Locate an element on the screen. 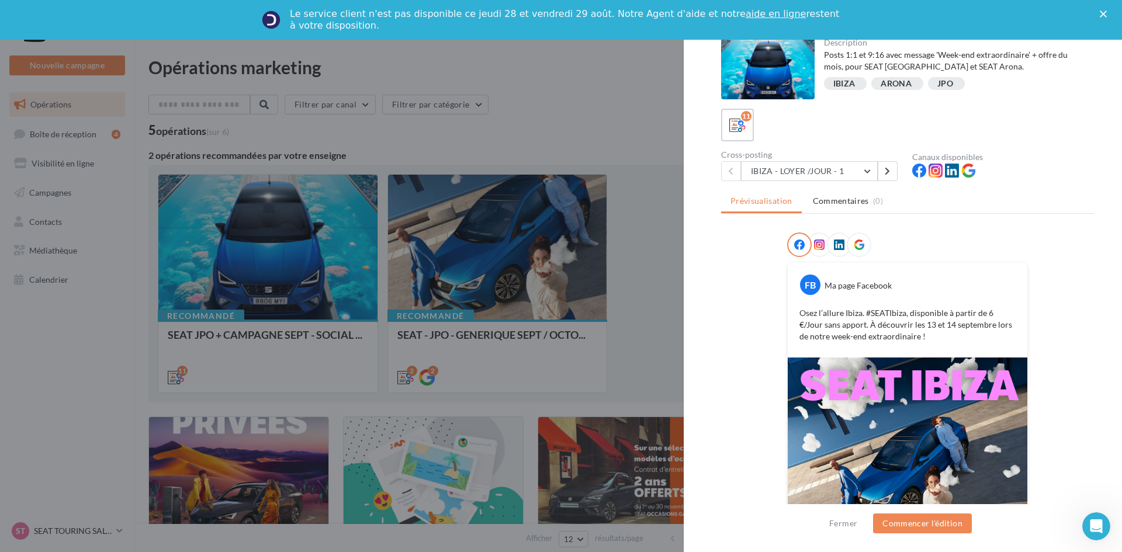 The image size is (1122, 552). div: FB is located at coordinates (810, 285).